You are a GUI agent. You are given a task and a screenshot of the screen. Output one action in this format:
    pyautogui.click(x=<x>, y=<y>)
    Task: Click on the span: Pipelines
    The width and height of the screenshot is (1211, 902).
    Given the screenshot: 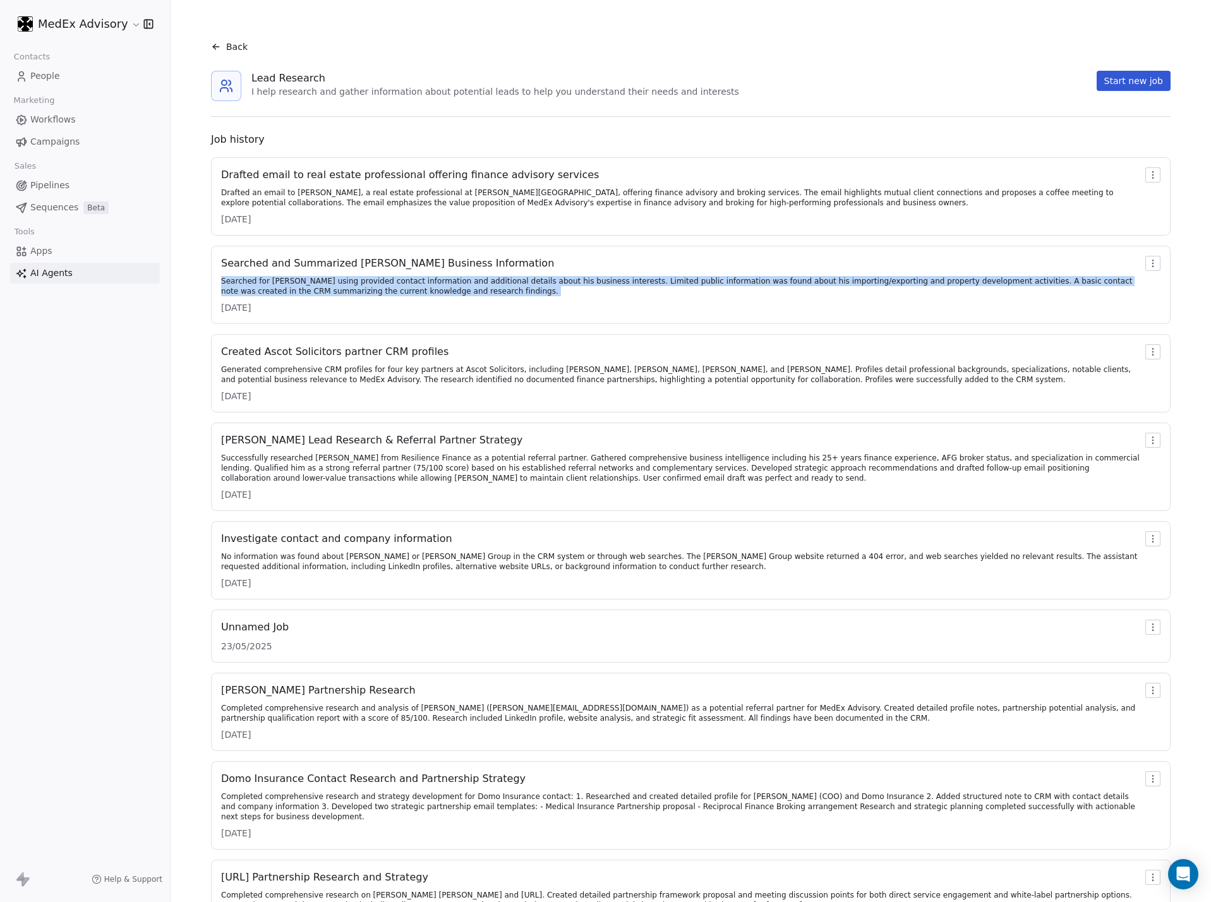 What is the action you would take?
    pyautogui.click(x=50, y=185)
    